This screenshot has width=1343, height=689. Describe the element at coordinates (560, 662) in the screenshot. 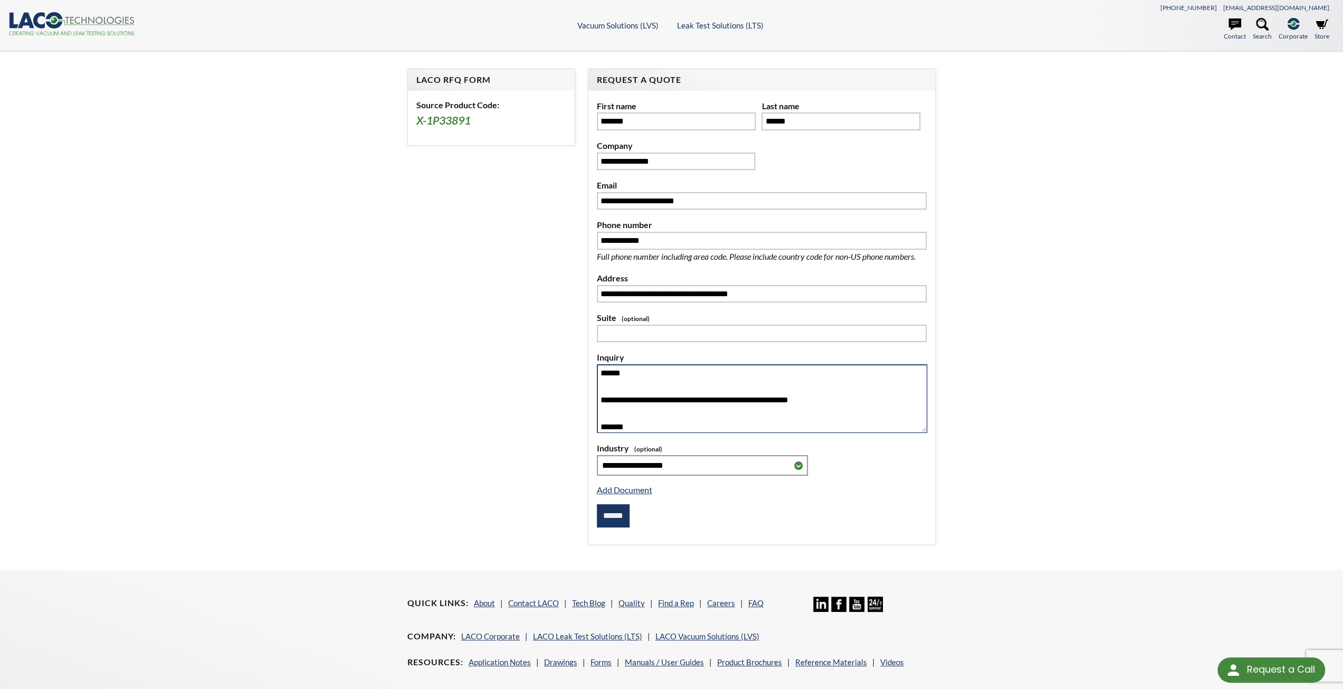

I see `a: Drawings` at that location.